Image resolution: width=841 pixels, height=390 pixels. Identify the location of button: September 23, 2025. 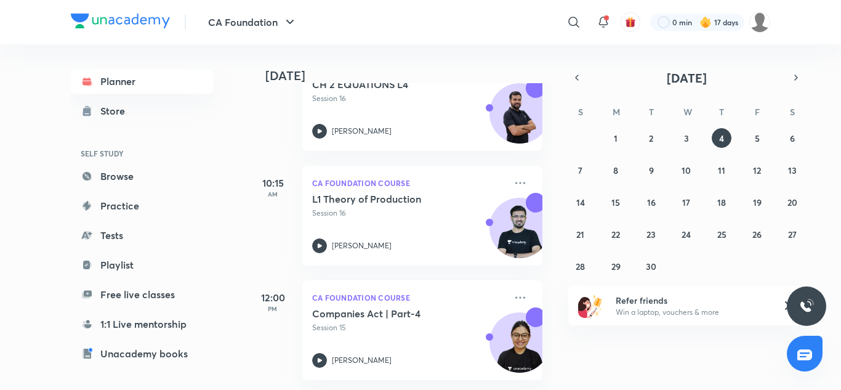
(652, 234).